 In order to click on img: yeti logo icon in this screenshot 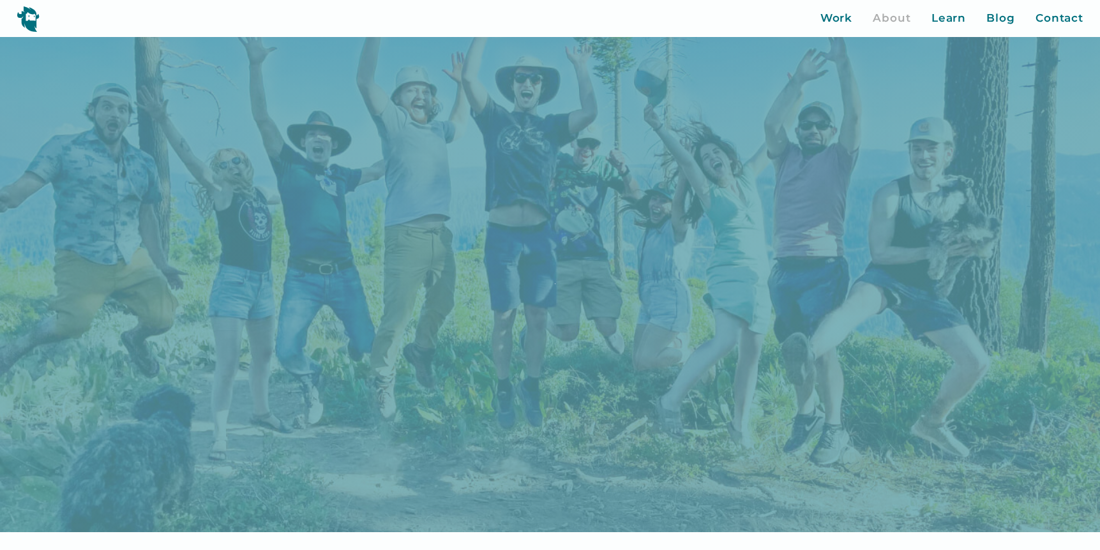, I will do `click(28, 19)`.